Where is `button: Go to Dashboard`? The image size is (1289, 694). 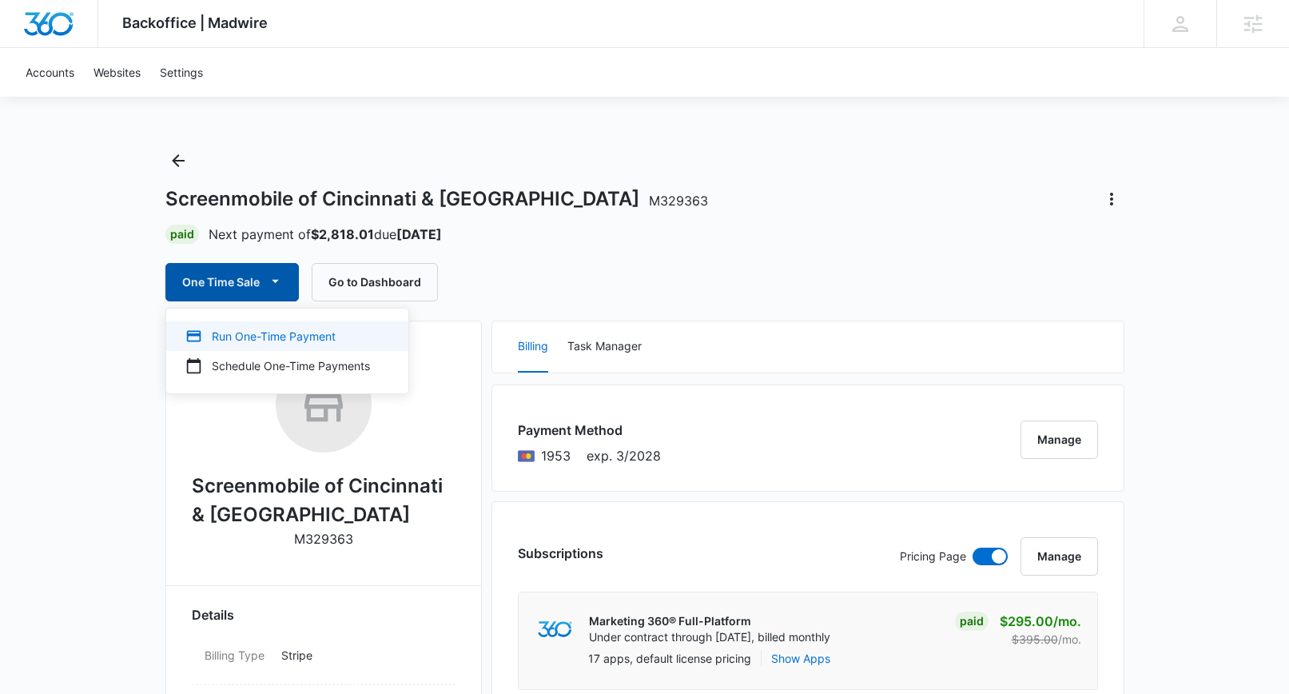 button: Go to Dashboard is located at coordinates (375, 282).